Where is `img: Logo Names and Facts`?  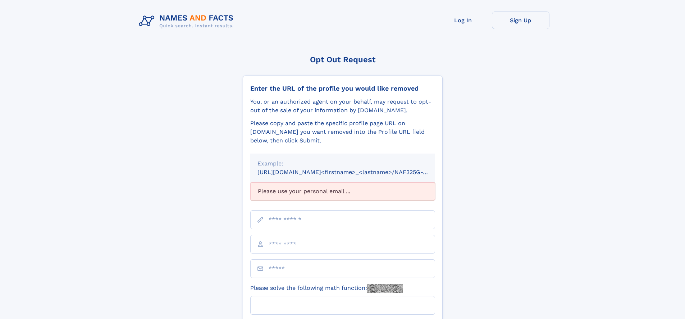 img: Logo Names and Facts is located at coordinates (188, 21).